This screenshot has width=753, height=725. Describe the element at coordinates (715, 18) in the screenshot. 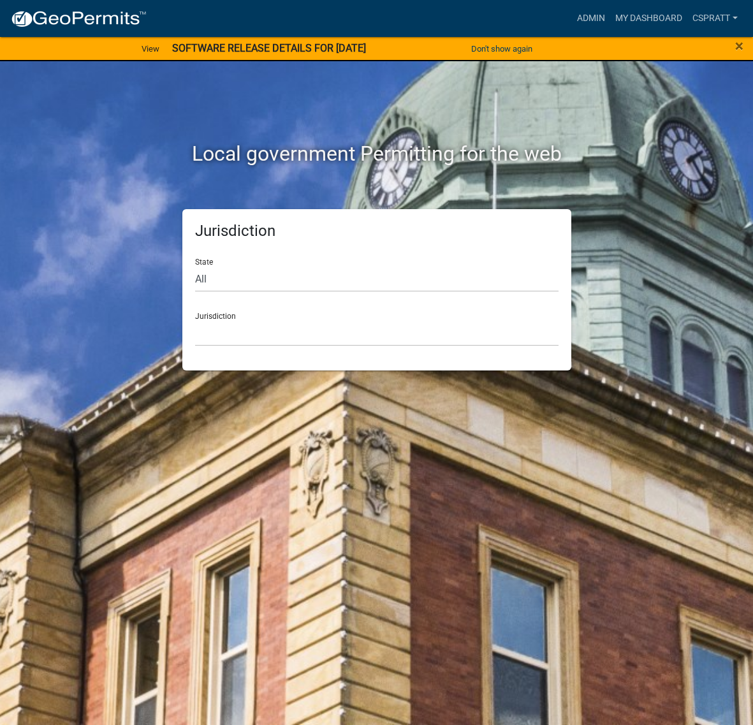

I see `a: cspratt` at that location.